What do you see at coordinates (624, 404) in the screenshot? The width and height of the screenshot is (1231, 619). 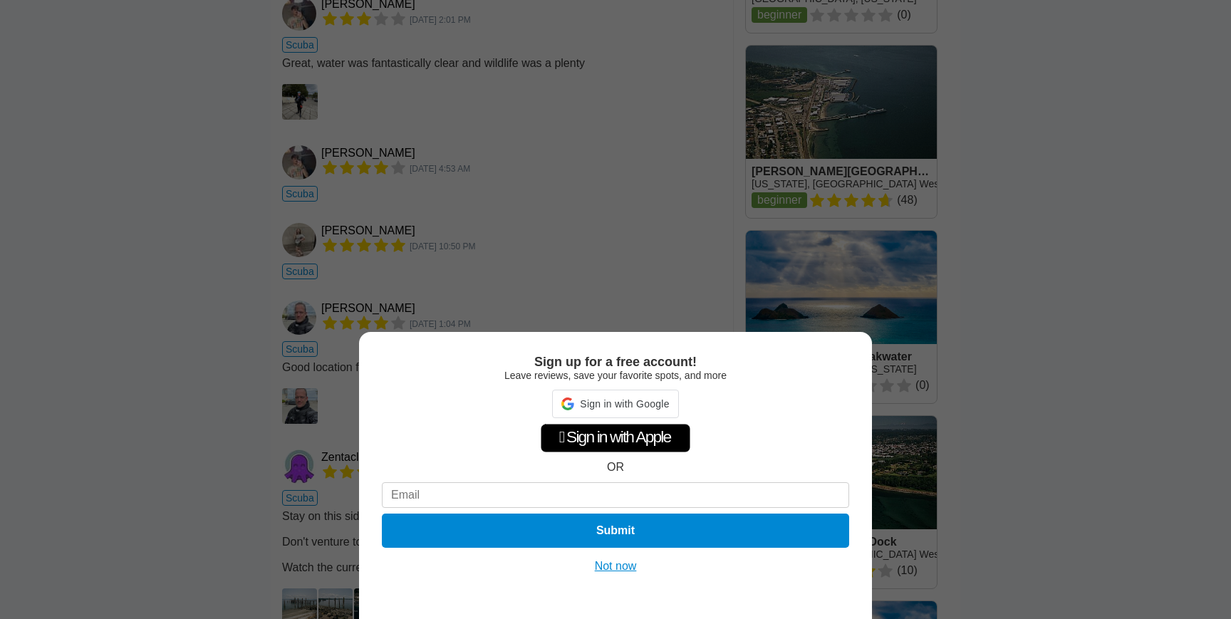 I see `span: Sign in with Google` at bounding box center [624, 404].